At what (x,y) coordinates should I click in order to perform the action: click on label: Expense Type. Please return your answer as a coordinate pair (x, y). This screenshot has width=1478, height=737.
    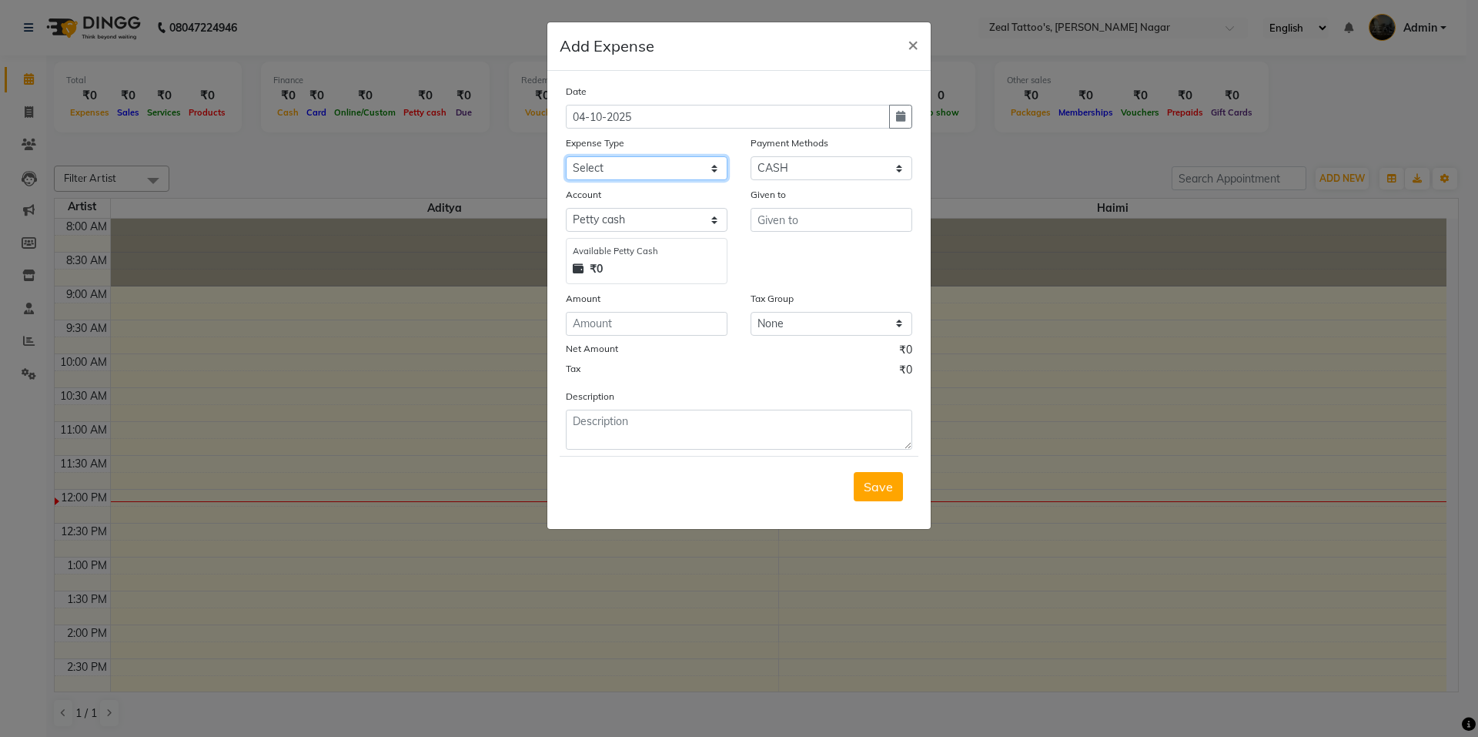
    Looking at the image, I should click on (595, 143).